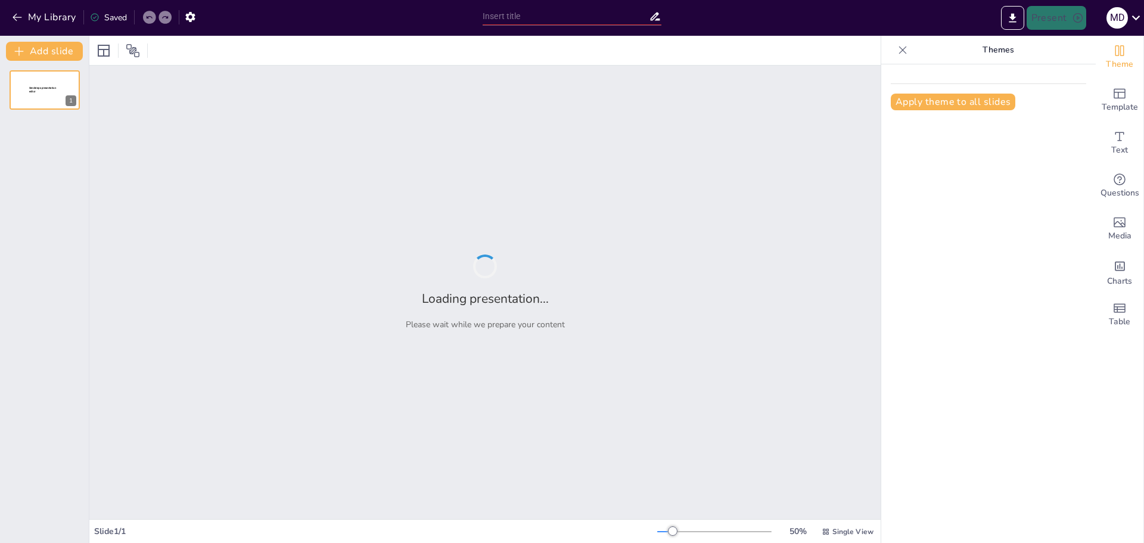 The height and width of the screenshot is (543, 1144). I want to click on button: Add slide, so click(44, 51).